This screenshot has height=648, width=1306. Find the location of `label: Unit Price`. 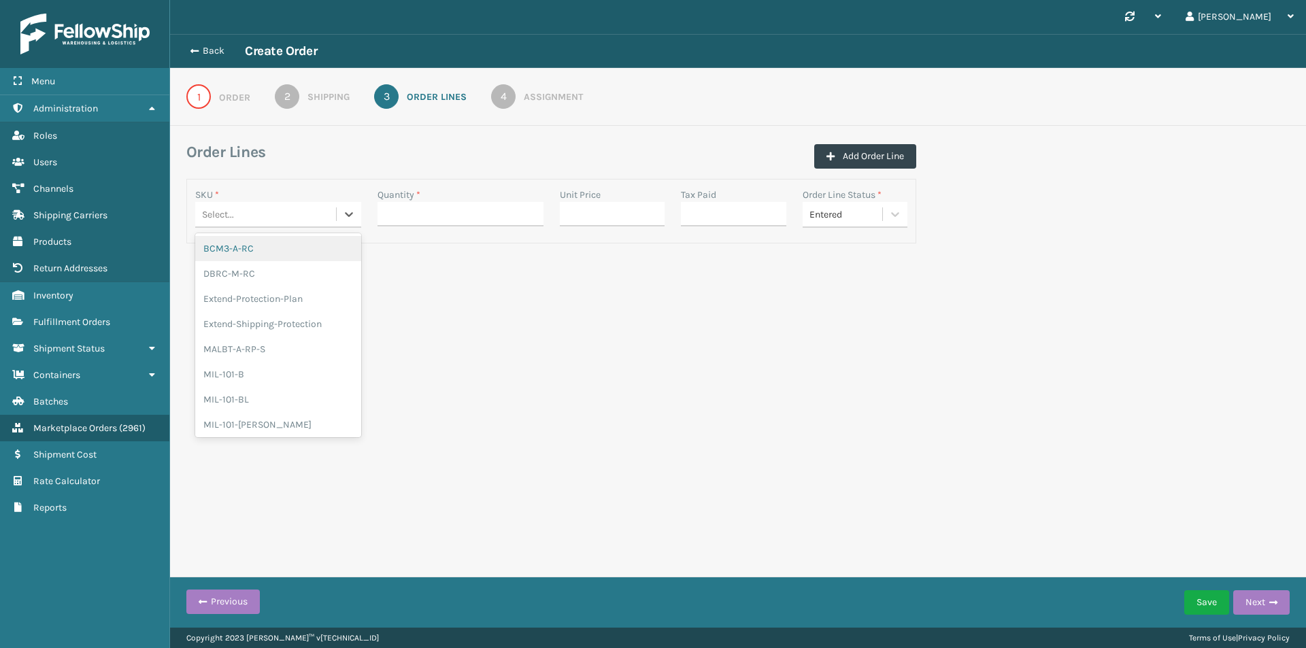

label: Unit Price is located at coordinates (580, 195).